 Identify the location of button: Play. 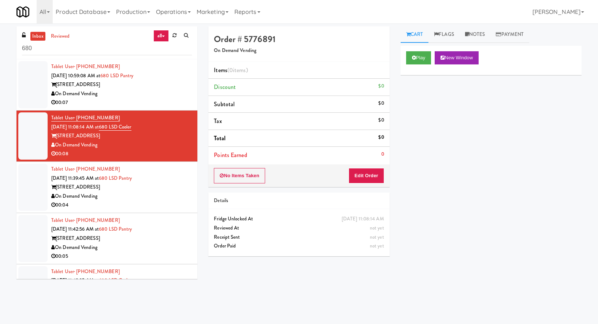
(418, 58).